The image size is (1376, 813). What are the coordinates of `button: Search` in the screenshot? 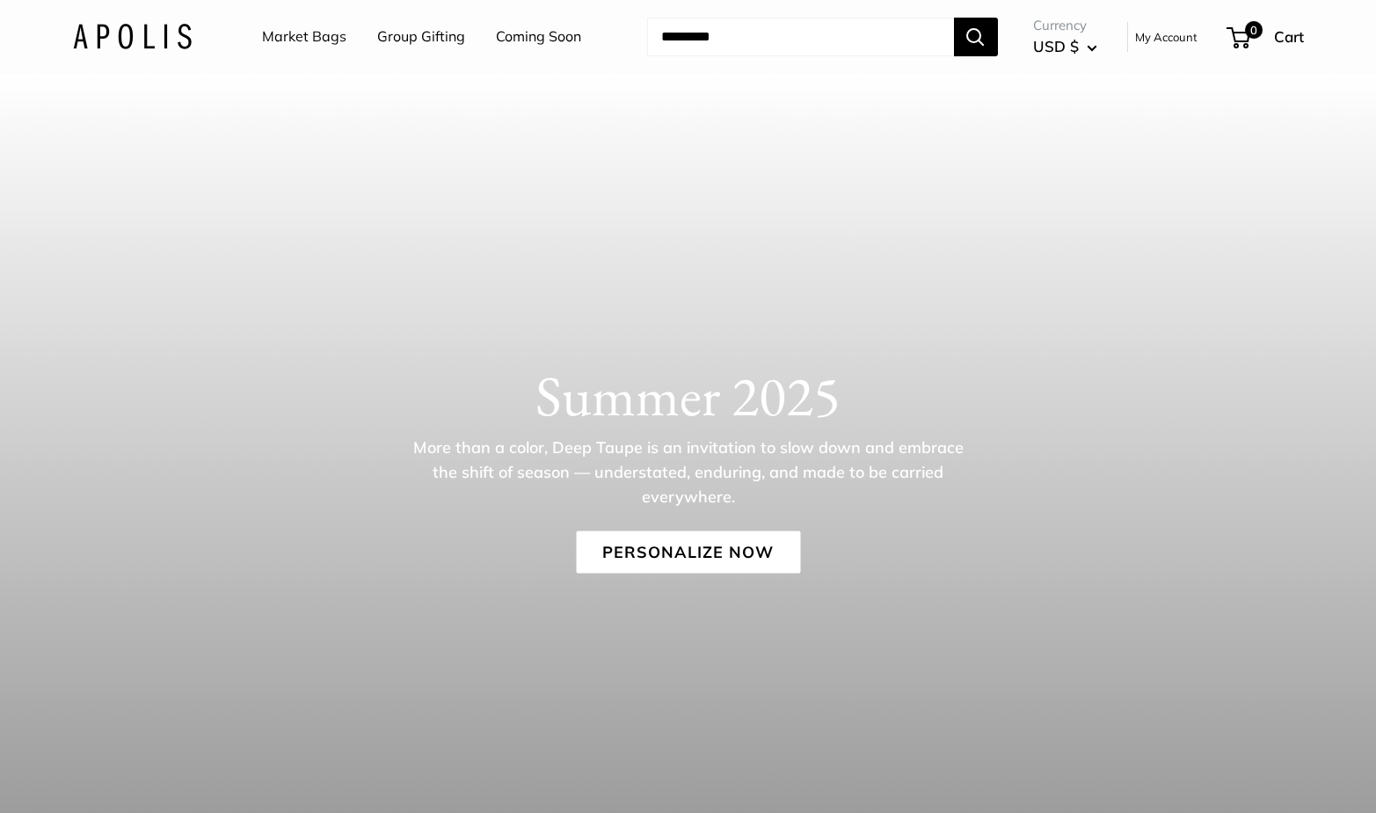 It's located at (976, 37).